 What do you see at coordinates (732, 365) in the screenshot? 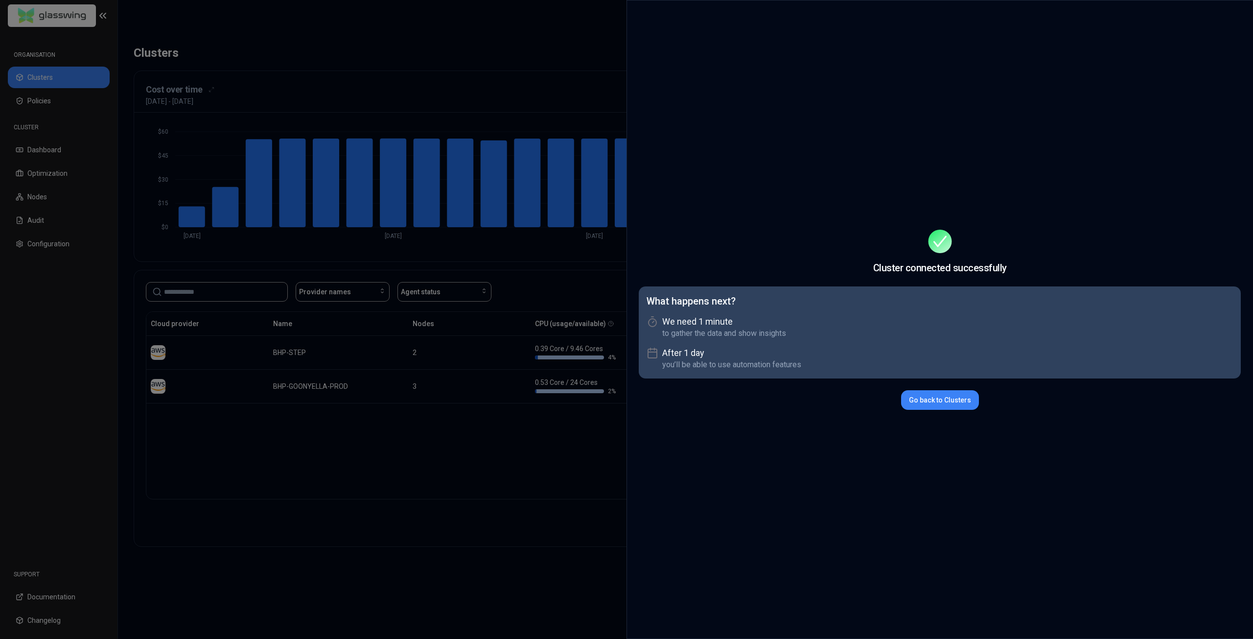
I see `p: you’ll be able to use automation features` at bounding box center [732, 365].